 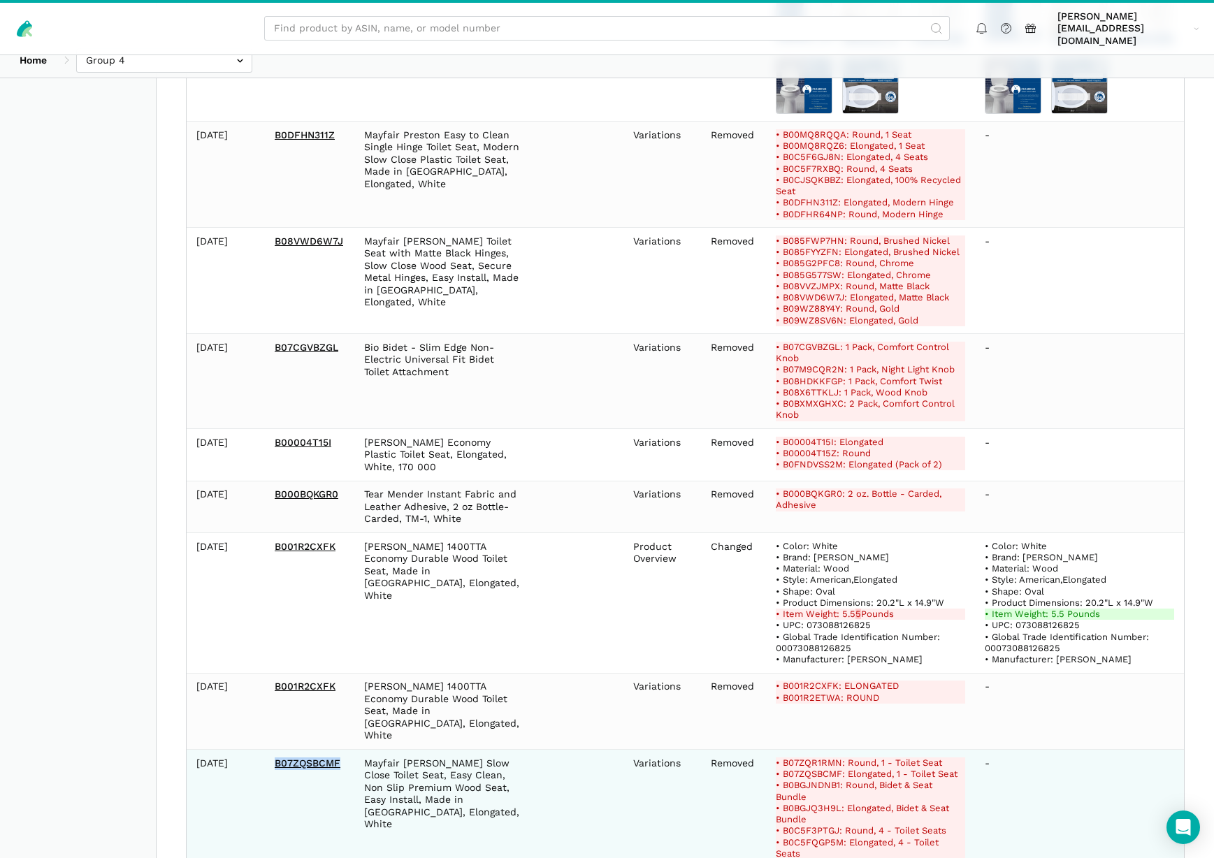 What do you see at coordinates (870, 465) in the screenshot?
I see `del: • B0FNDVSS2M: Elongated (Pack of 2)` at bounding box center [870, 465].